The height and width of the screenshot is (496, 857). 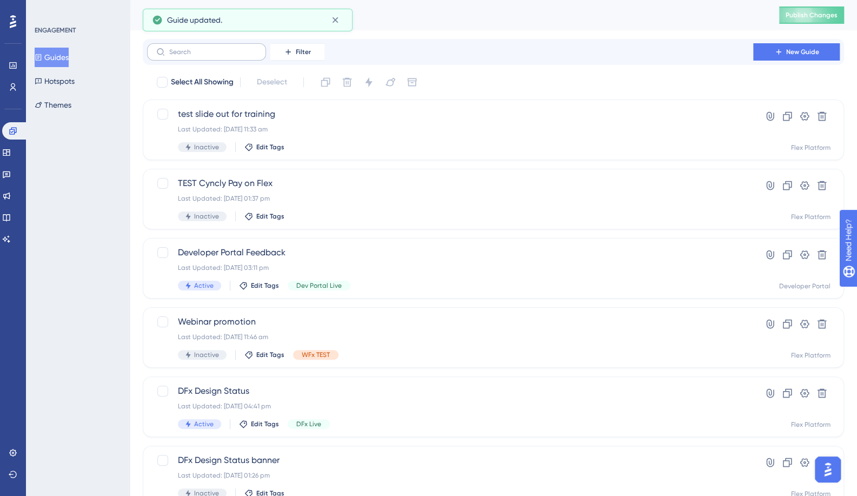 What do you see at coordinates (202, 82) in the screenshot?
I see `span: Select All Showing` at bounding box center [202, 82].